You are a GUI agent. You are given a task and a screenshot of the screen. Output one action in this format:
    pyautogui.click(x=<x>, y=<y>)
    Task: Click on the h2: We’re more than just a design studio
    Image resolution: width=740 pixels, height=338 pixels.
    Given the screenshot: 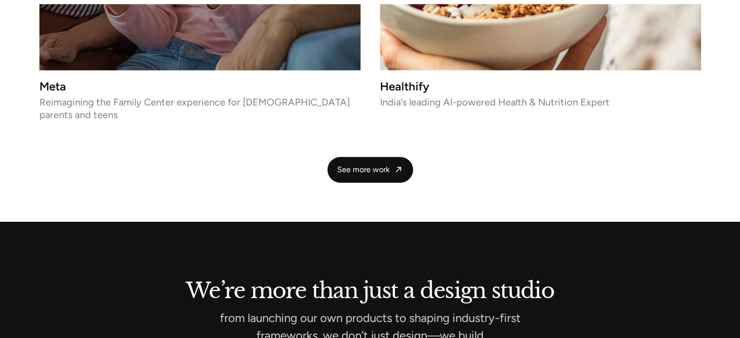 What is the action you would take?
    pyautogui.click(x=370, y=289)
    